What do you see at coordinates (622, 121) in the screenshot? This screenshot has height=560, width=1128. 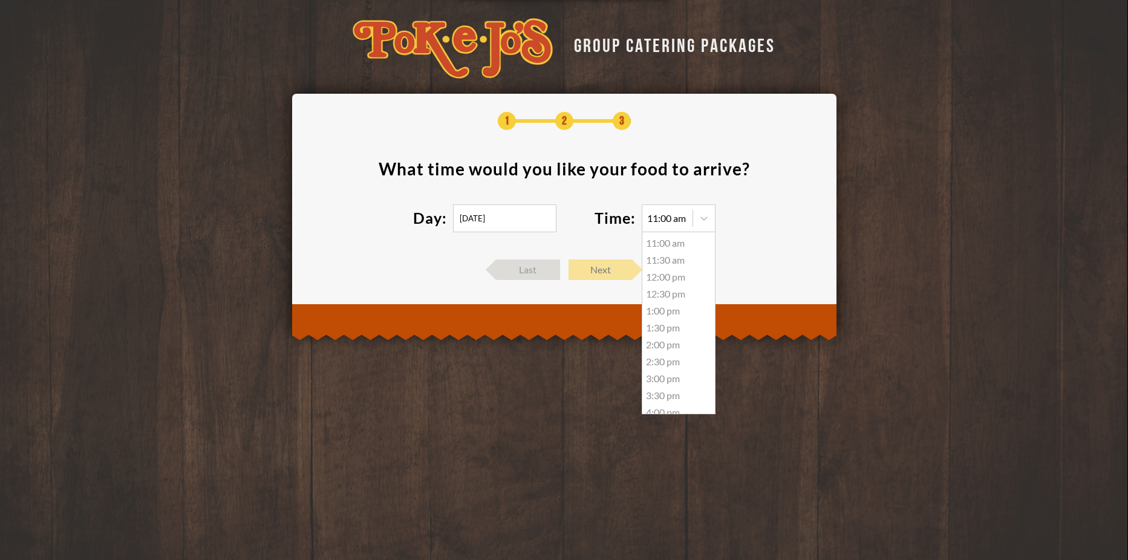 I see `span: 3` at bounding box center [622, 121].